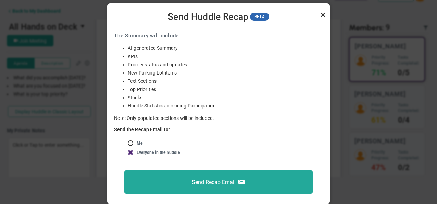  What do you see at coordinates (219, 36) in the screenshot?
I see `h3: The Summary will include:` at bounding box center [219, 36].